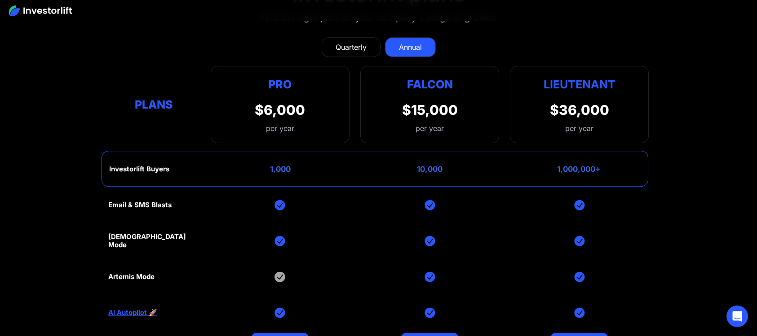 Image resolution: width=757 pixels, height=336 pixels. What do you see at coordinates (133, 313) in the screenshot?
I see `a: AI Autopilot 🚀` at bounding box center [133, 313].